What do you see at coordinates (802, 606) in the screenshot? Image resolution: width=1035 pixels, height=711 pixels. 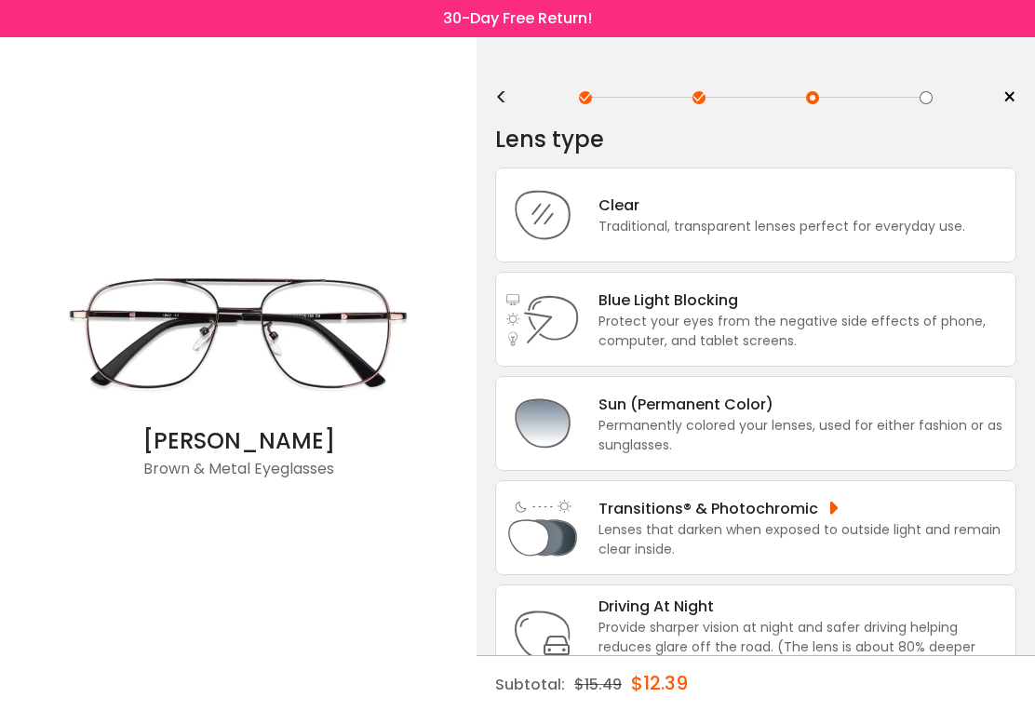 I see `div: Driving At Night` at bounding box center [802, 606].